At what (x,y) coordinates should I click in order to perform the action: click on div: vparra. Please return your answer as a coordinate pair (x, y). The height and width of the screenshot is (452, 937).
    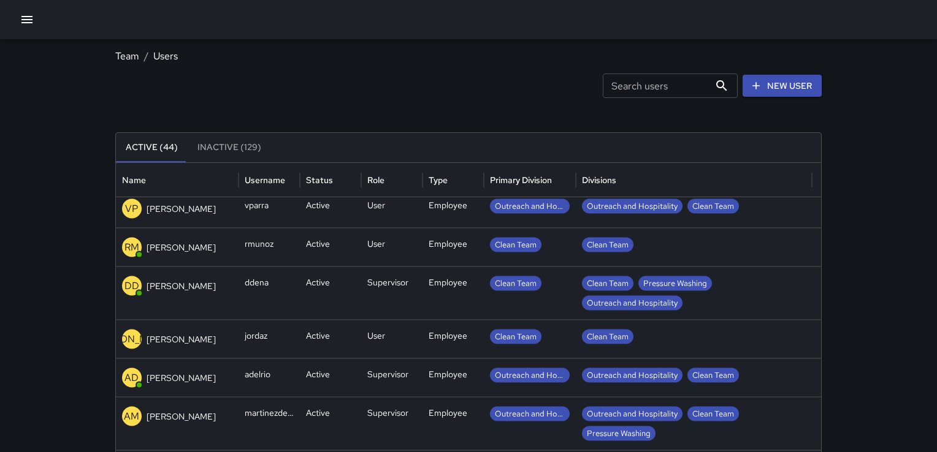
    Looking at the image, I should click on (269, 208).